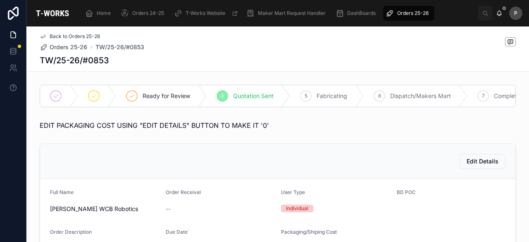 The height and width of the screenshot is (242, 529). Describe the element at coordinates (183, 192) in the screenshot. I see `span: Order Receival` at that location.